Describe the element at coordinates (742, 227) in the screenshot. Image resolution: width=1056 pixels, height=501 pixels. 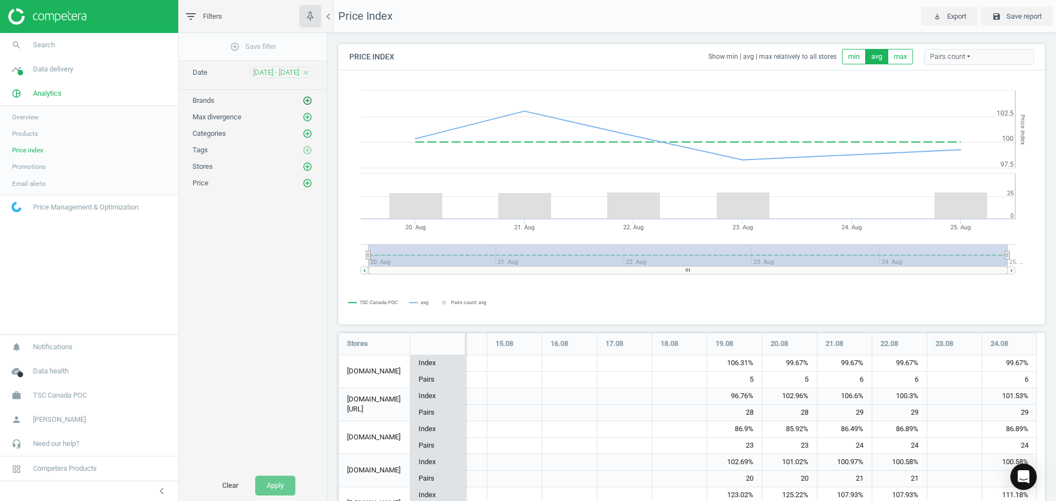
I see `tspan: 23. Aug` at that location.